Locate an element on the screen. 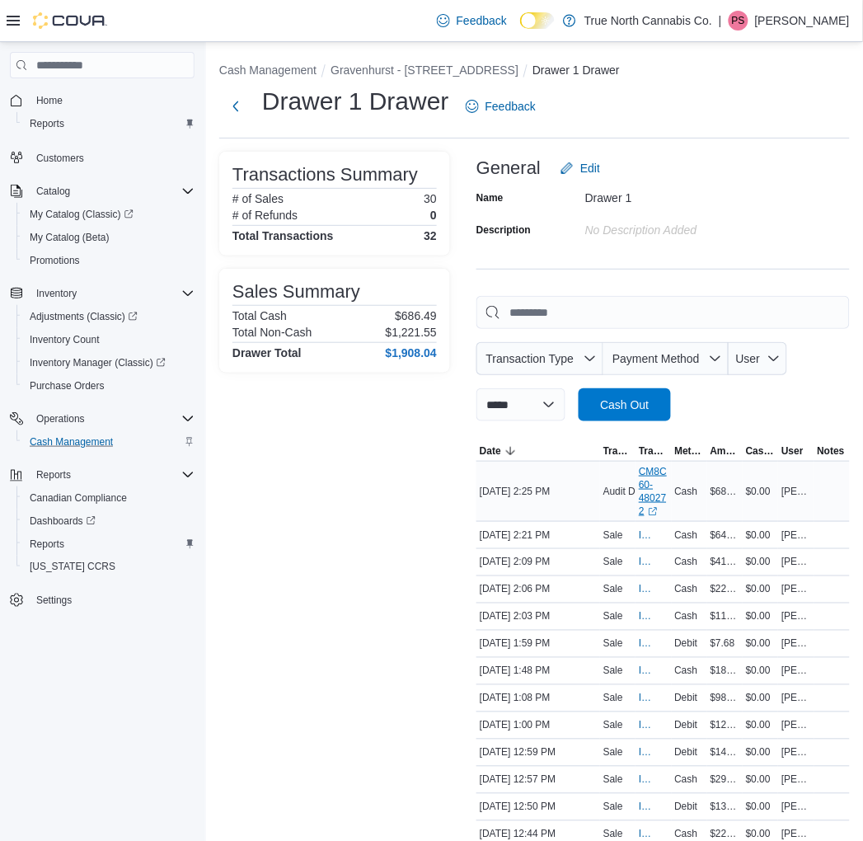 This screenshot has width=863, height=841. a: Purchase Orders is located at coordinates (67, 386).